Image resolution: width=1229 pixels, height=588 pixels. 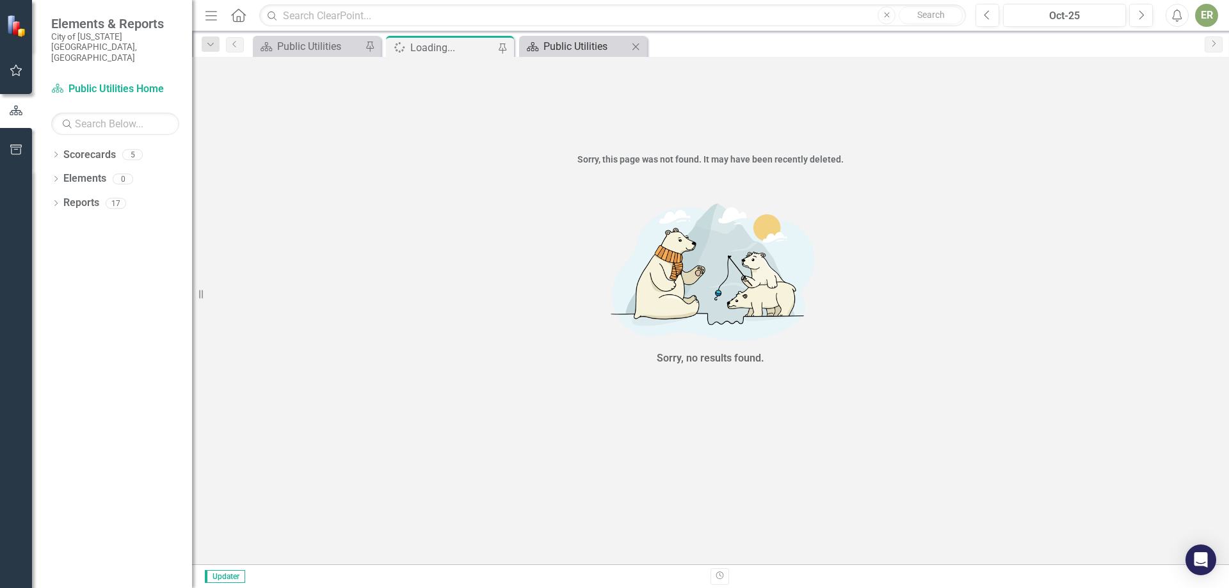 What do you see at coordinates (115, 124) in the screenshot?
I see `input: Search Below...` at bounding box center [115, 124].